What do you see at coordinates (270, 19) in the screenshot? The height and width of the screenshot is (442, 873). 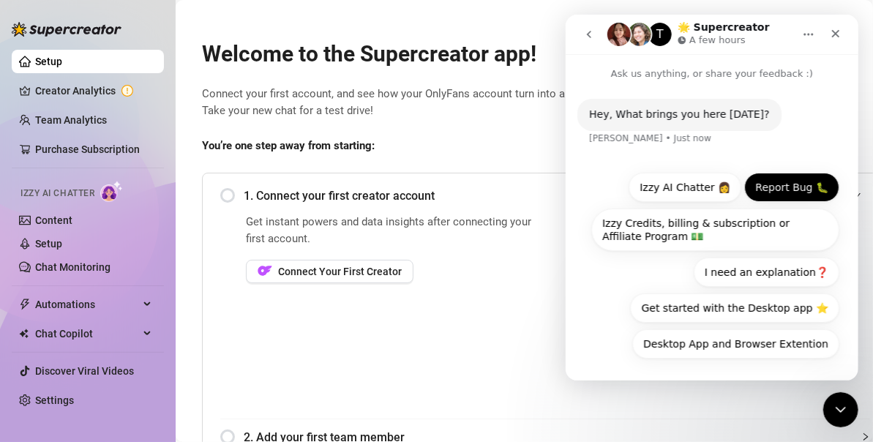 I see `div: Close` at bounding box center [270, 19].